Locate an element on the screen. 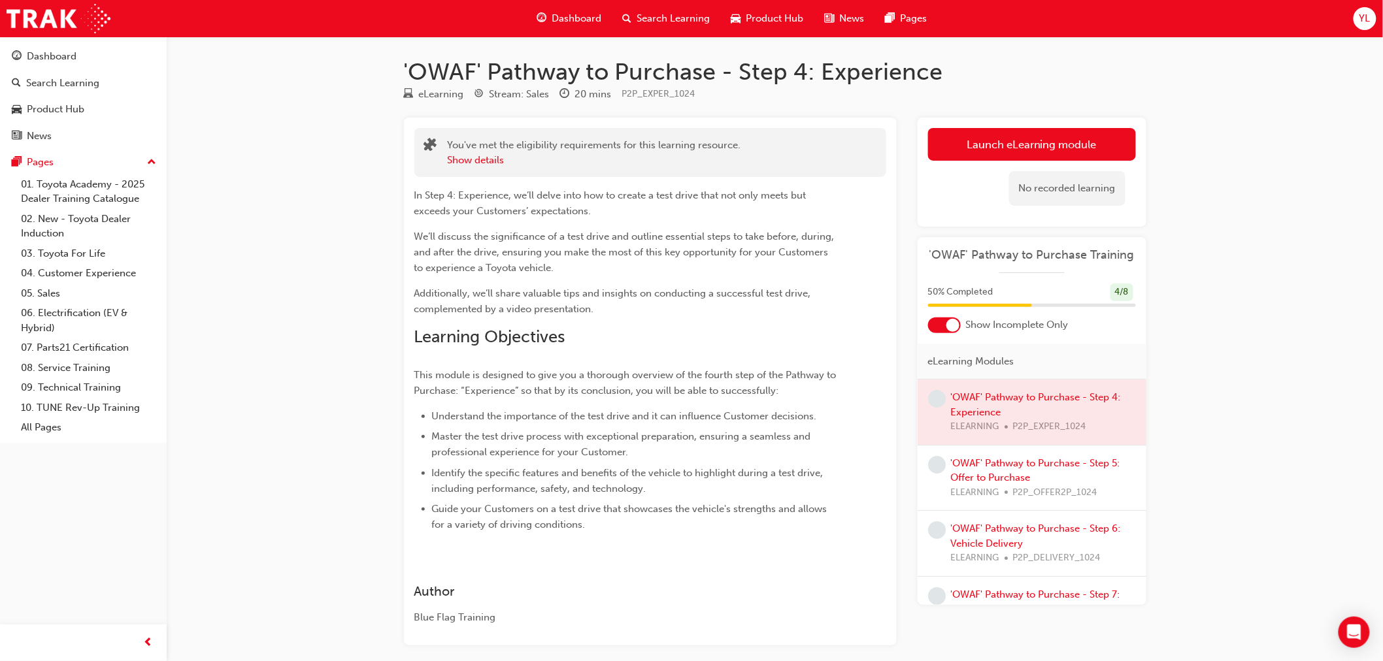 The height and width of the screenshot is (661, 1383). a: Launch eLearning module is located at coordinates (1032, 144).